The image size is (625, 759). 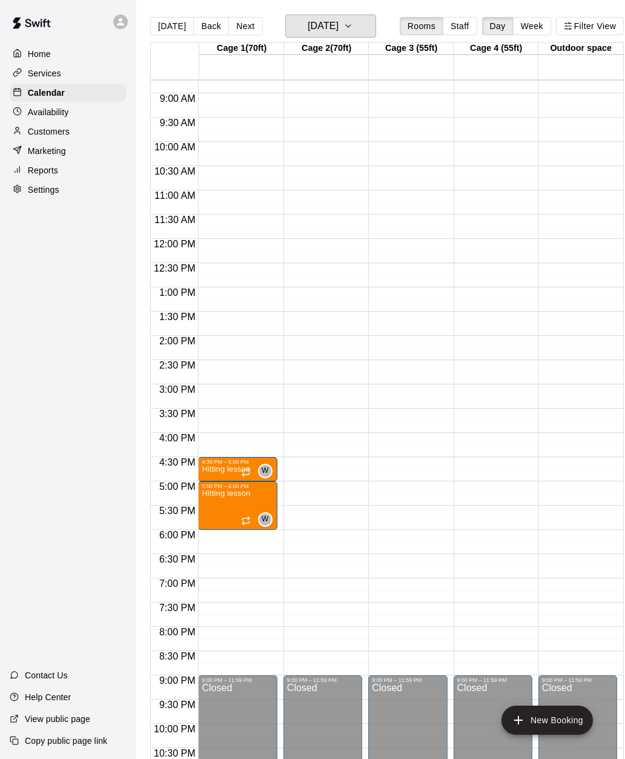 I want to click on span: 11:30 AM, so click(x=175, y=219).